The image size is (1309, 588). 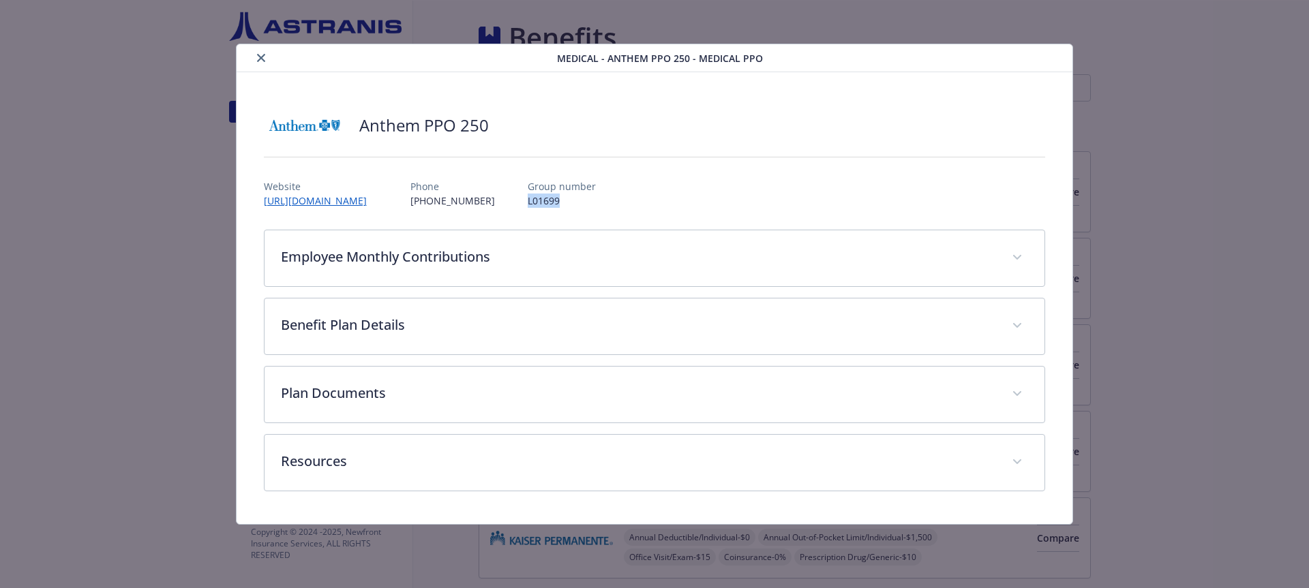 I want to click on p: Group number, so click(x=562, y=186).